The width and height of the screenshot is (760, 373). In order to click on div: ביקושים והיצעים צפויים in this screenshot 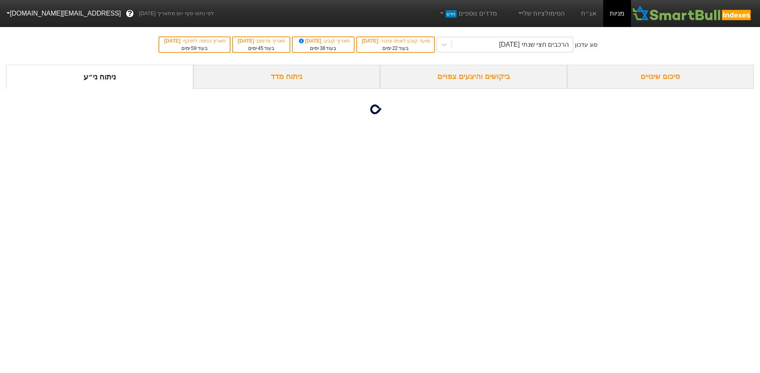, I will do `click(473, 77)`.